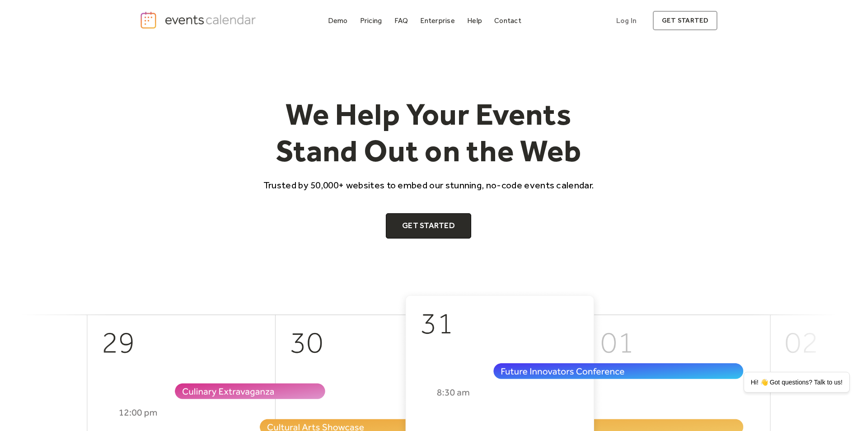  Describe the element at coordinates (371, 20) in the screenshot. I see `a: Pricing` at that location.